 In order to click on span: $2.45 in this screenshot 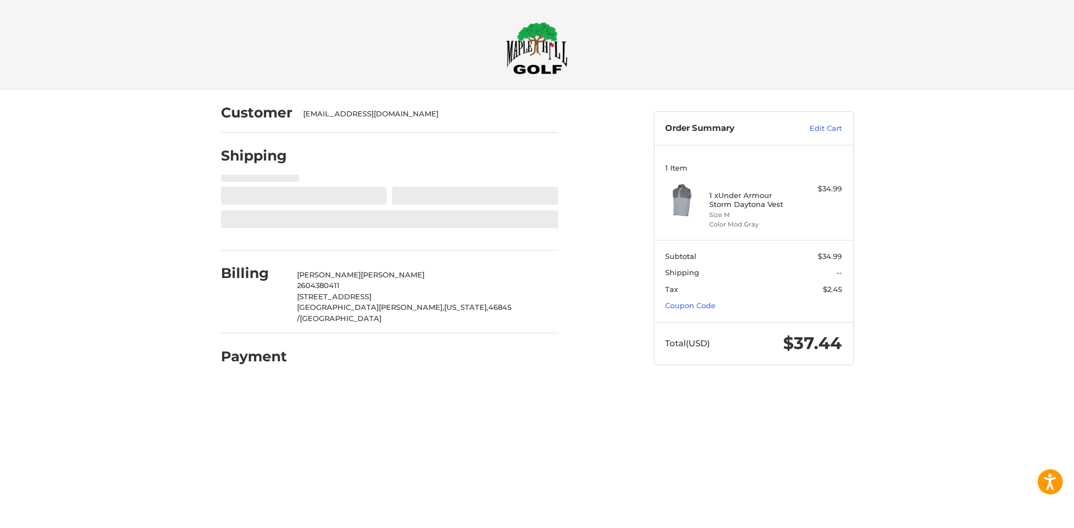, I will do `click(833, 289)`.